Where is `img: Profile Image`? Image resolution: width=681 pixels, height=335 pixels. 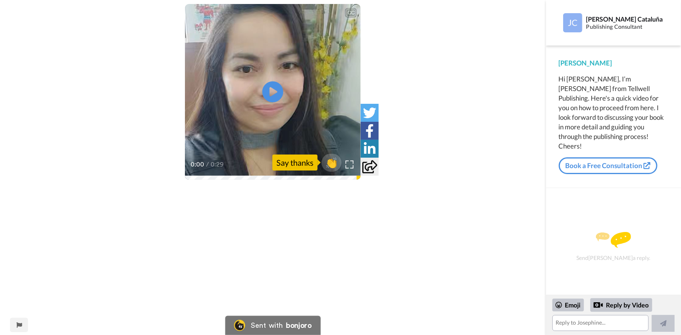
img: Profile Image is located at coordinates (573, 23).